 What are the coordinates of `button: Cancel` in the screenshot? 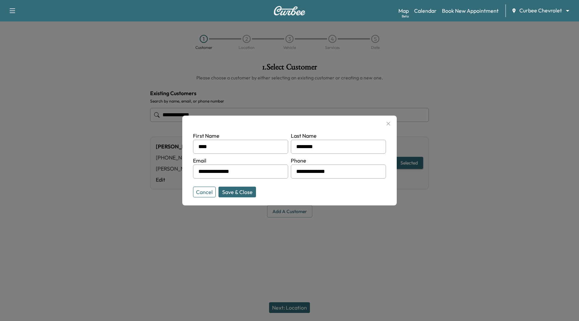 It's located at (204, 192).